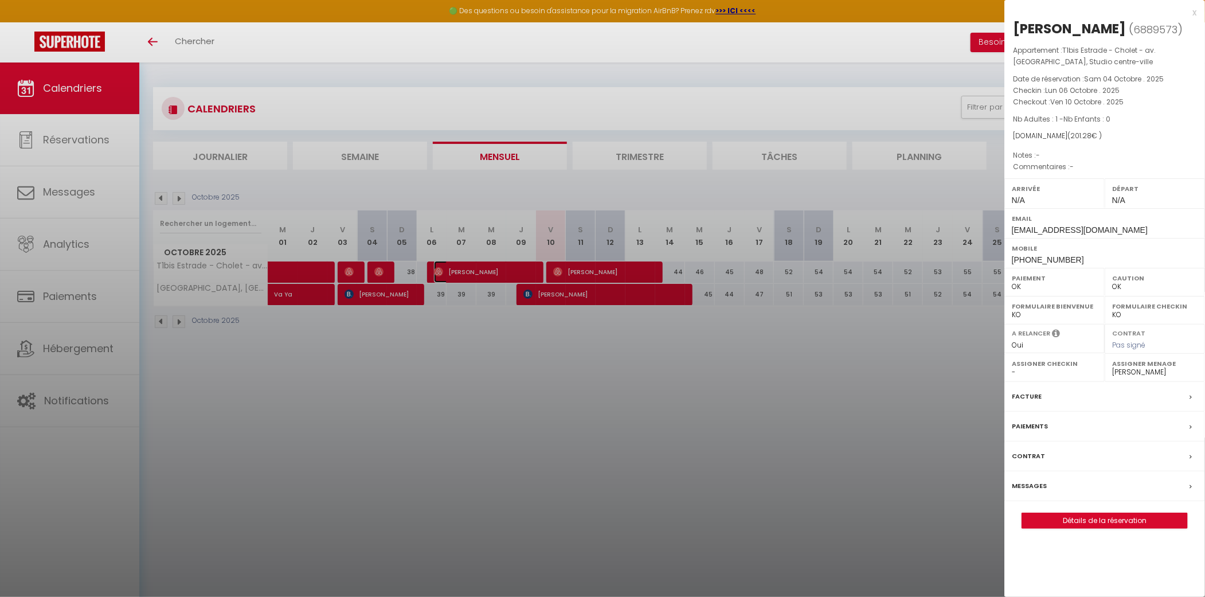 The height and width of the screenshot is (597, 1205). Describe the element at coordinates (1105, 218) in the screenshot. I see `label: Email` at that location.